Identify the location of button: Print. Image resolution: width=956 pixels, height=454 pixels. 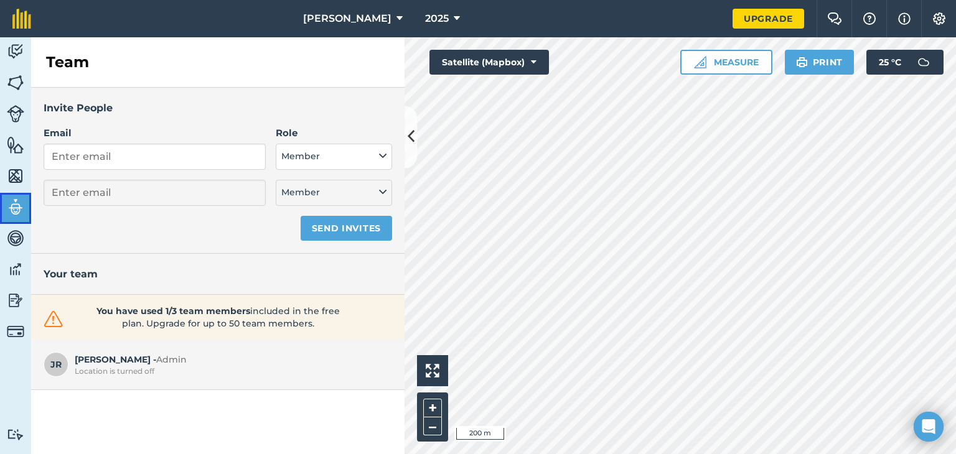
(820, 62).